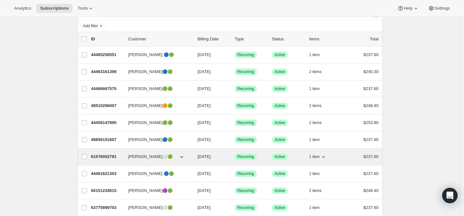 This screenshot has height=216, width=464. Describe the element at coordinates (160, 39) in the screenshot. I see `p: Customer` at that location.